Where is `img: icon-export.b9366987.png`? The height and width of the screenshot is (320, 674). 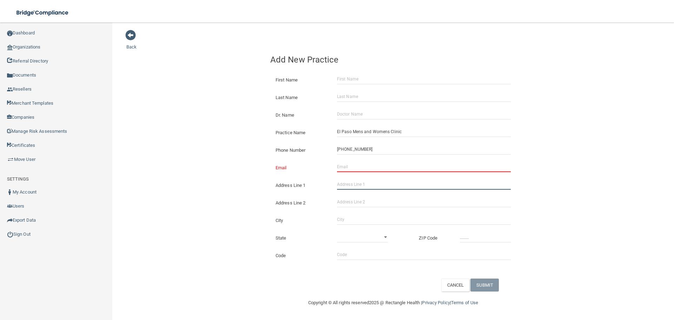 img: icon-export.b9366987.png is located at coordinates (10, 220).